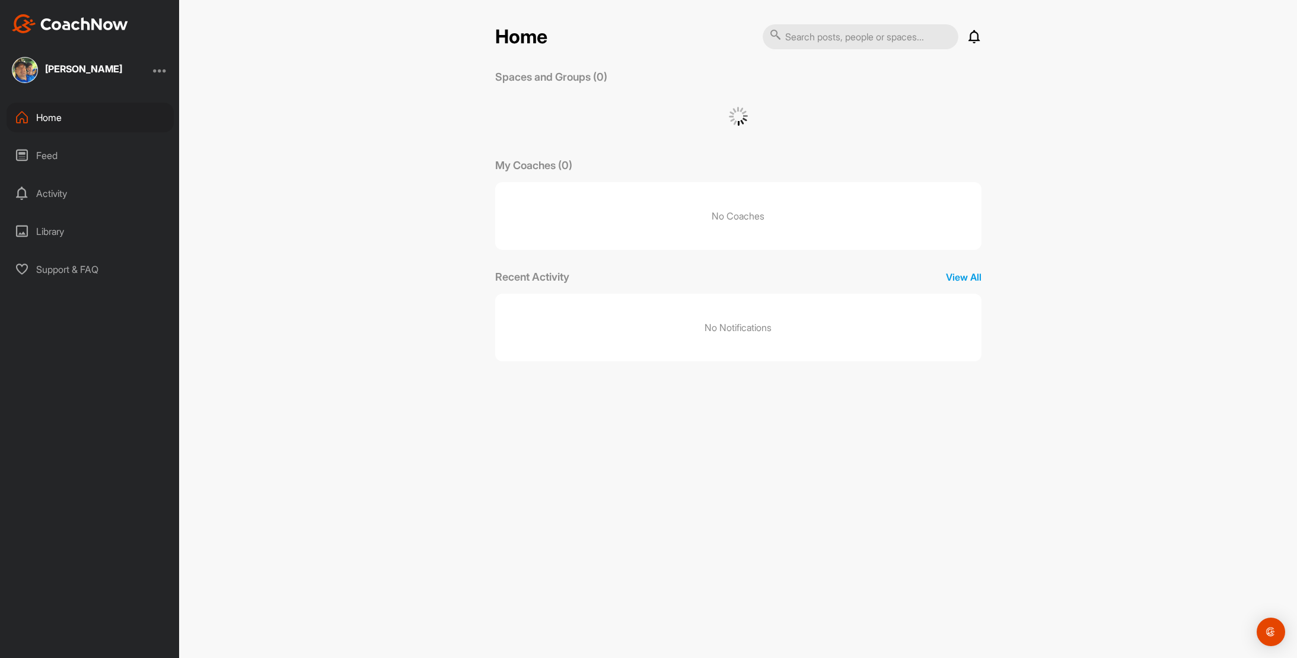 This screenshot has height=658, width=1297. I want to click on p: No Coaches, so click(738, 216).